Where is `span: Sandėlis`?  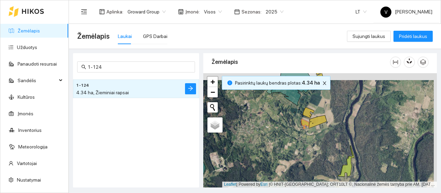 span: Sandėlis is located at coordinates (37, 80).